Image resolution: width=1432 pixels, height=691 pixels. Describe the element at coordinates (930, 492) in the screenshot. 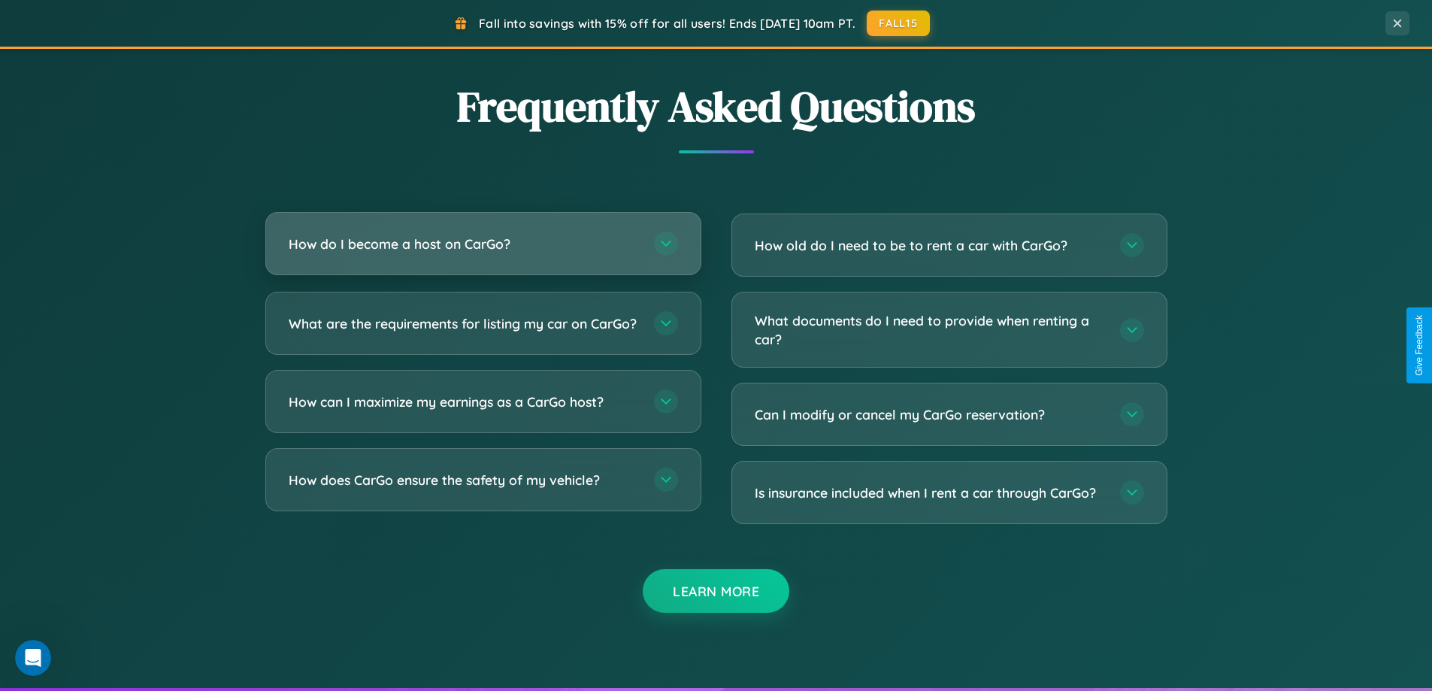

I see `h3: Is insurance included when I rent a car through CarGo?` at that location.